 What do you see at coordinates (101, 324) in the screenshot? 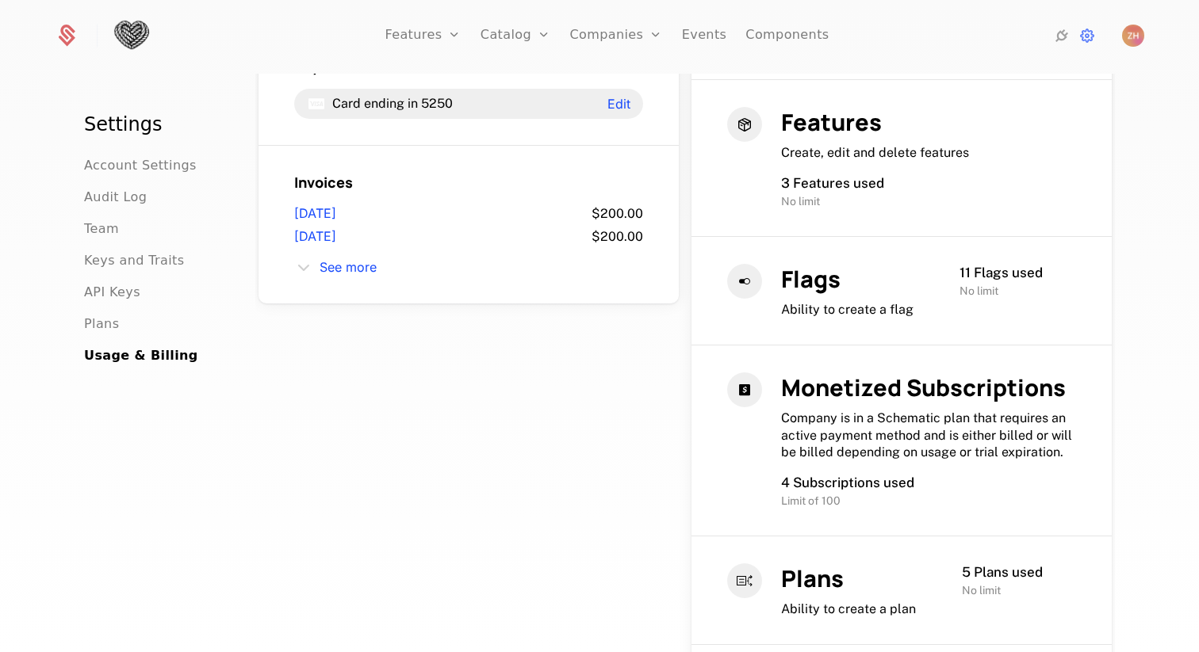
I see `a: Plans` at bounding box center [101, 324].